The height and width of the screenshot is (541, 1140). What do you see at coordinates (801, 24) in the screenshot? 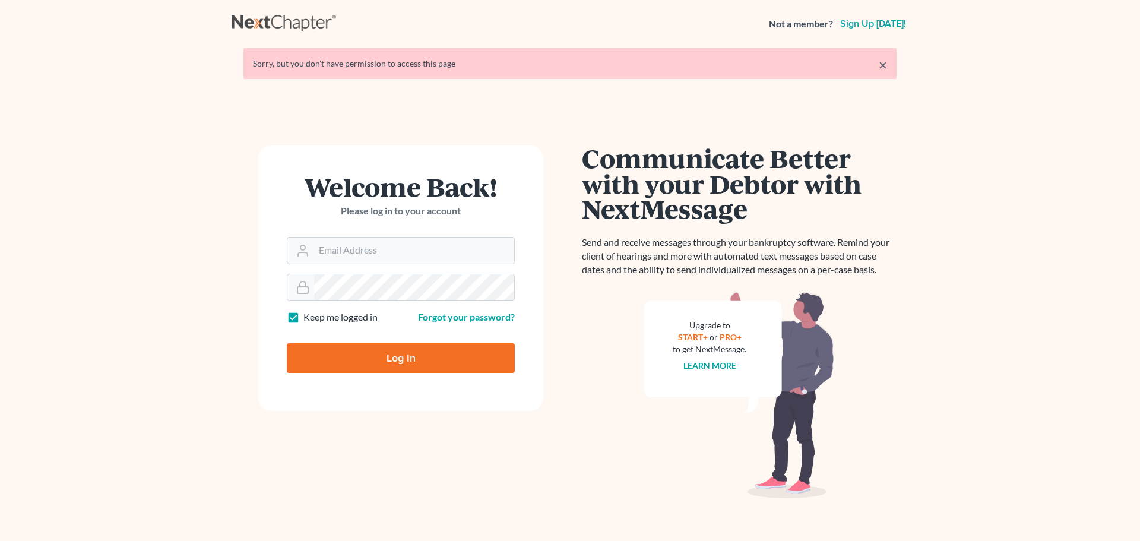
I see `strong: Not a member?` at bounding box center [801, 24].